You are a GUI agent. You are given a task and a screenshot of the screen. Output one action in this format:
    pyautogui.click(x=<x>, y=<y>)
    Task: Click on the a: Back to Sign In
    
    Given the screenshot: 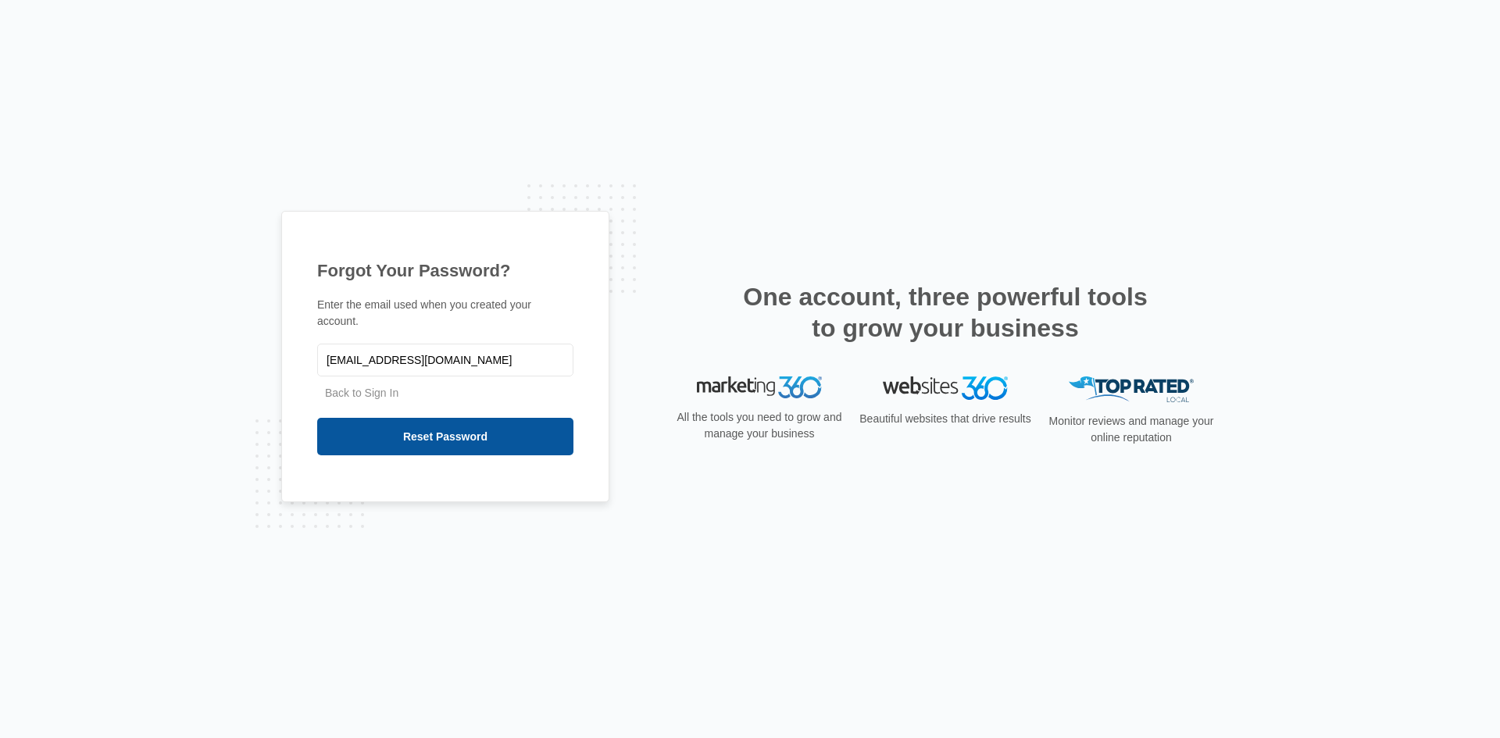 What is the action you would take?
    pyautogui.click(x=362, y=393)
    